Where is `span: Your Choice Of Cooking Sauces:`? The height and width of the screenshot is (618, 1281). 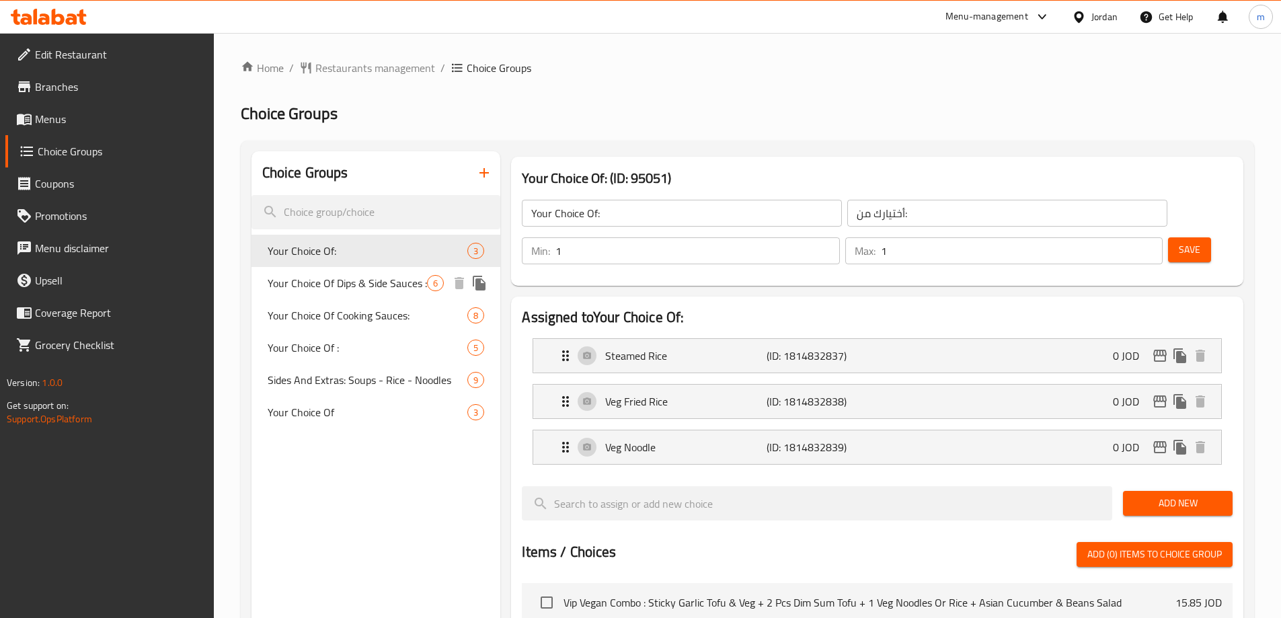 span: Your Choice Of Cooking Sauces: is located at coordinates (368, 315).